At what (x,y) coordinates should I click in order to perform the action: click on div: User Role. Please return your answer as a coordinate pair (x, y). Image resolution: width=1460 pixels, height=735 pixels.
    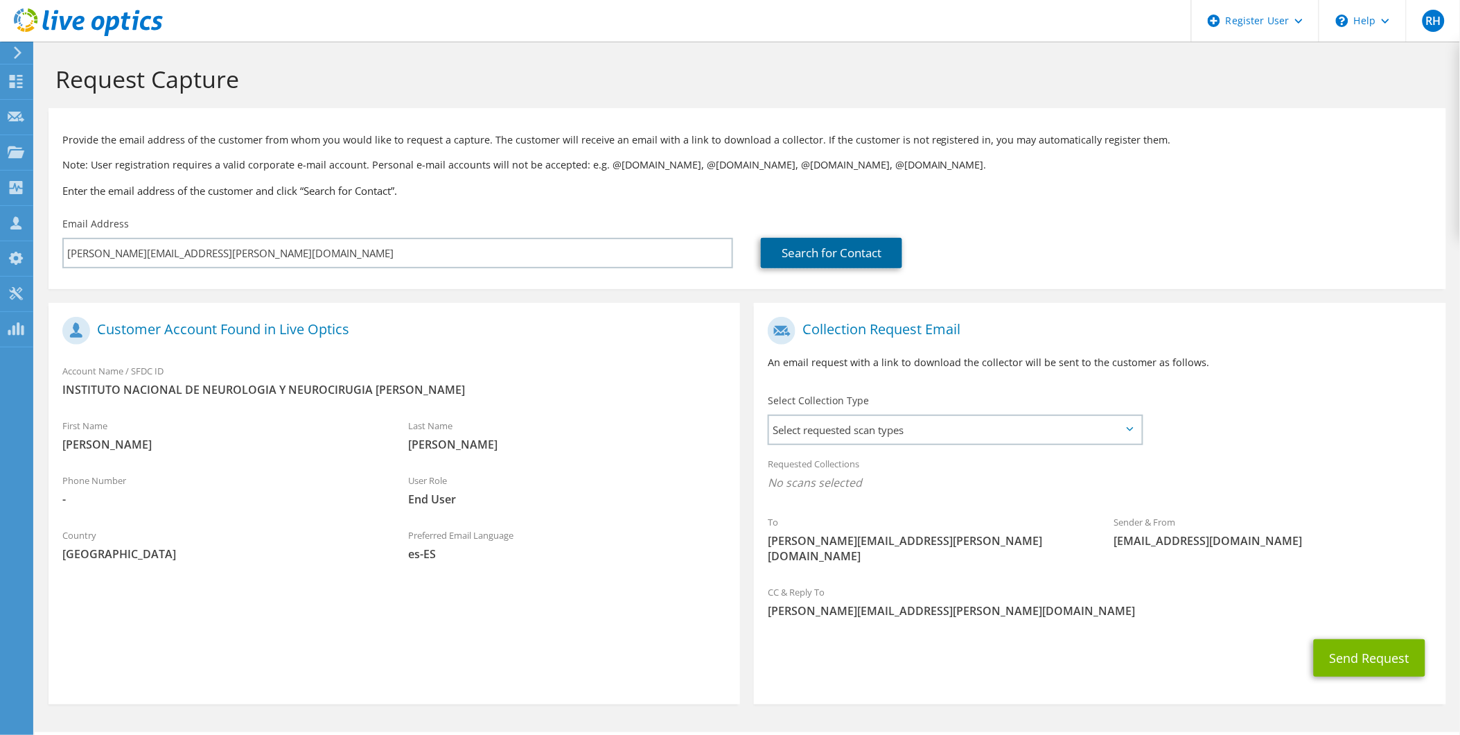
    Looking at the image, I should click on (567, 489).